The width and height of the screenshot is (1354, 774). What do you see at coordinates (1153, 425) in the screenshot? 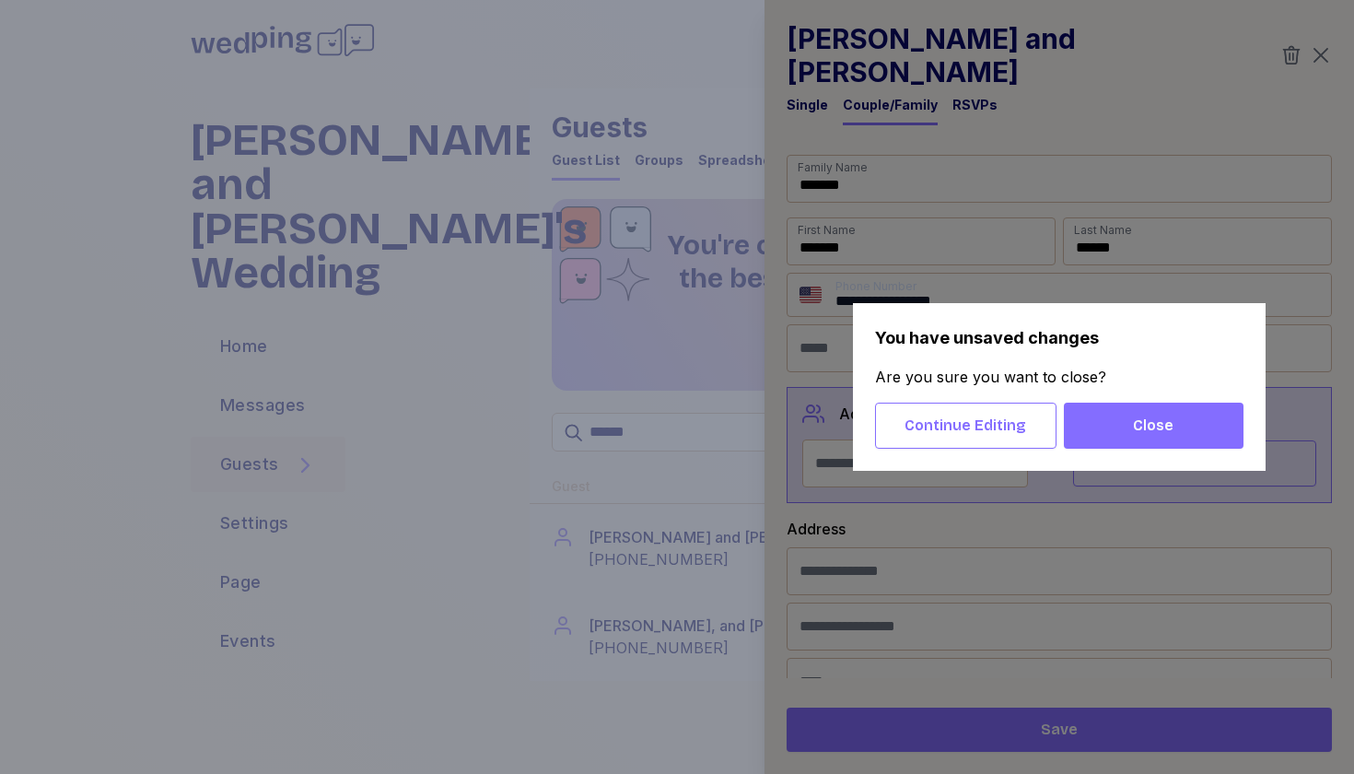
I see `span: Close` at bounding box center [1153, 425].